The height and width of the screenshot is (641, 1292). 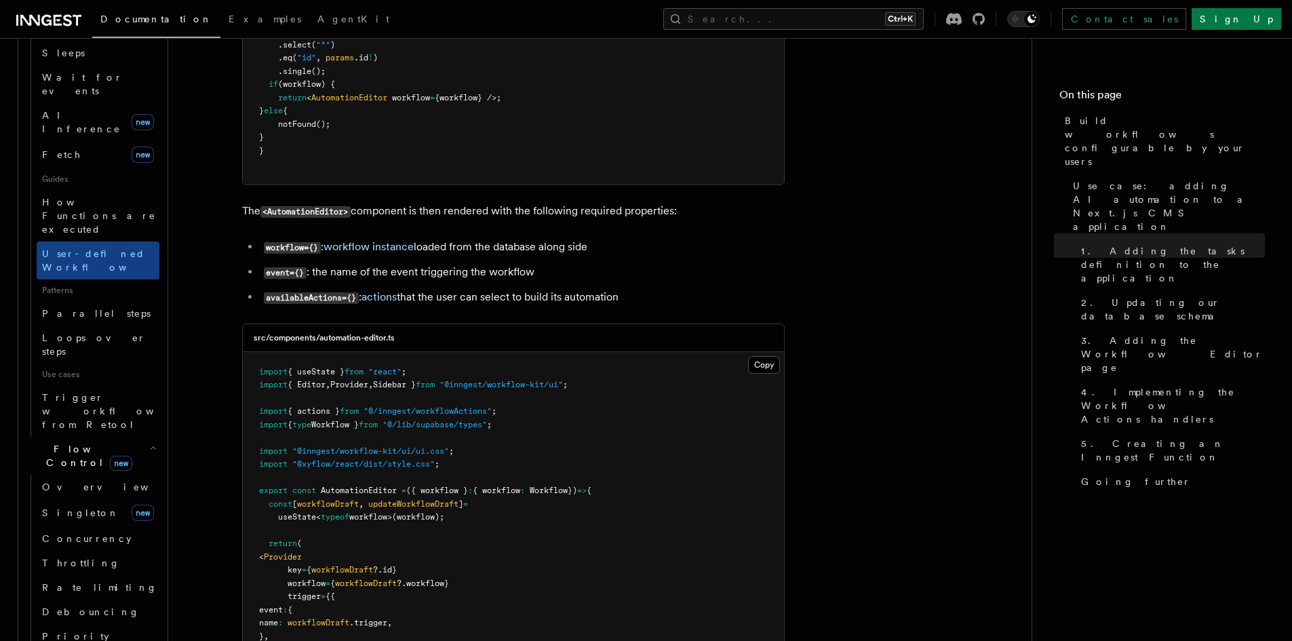 What do you see at coordinates (435, 425) in the screenshot?
I see `span: "@/lib/supabase/types"` at bounding box center [435, 425].